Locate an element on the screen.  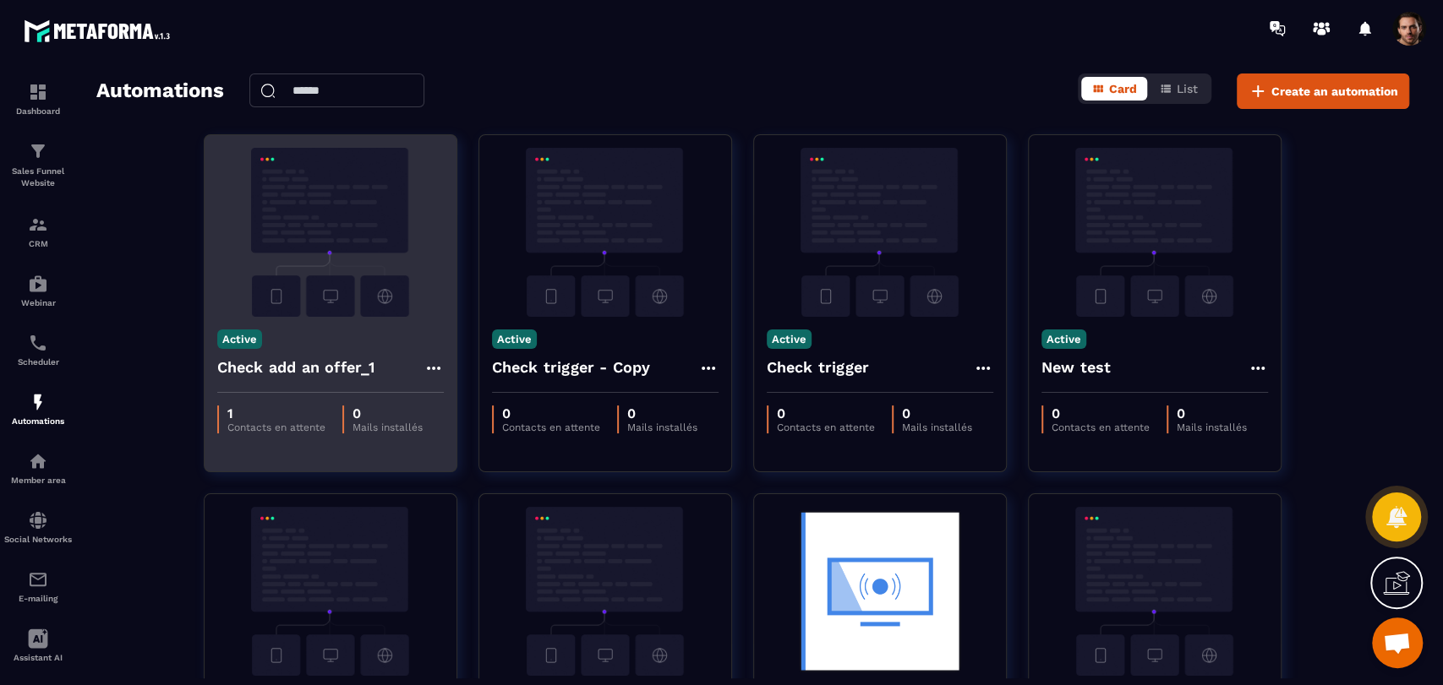
p: 1 is located at coordinates (276, 413).